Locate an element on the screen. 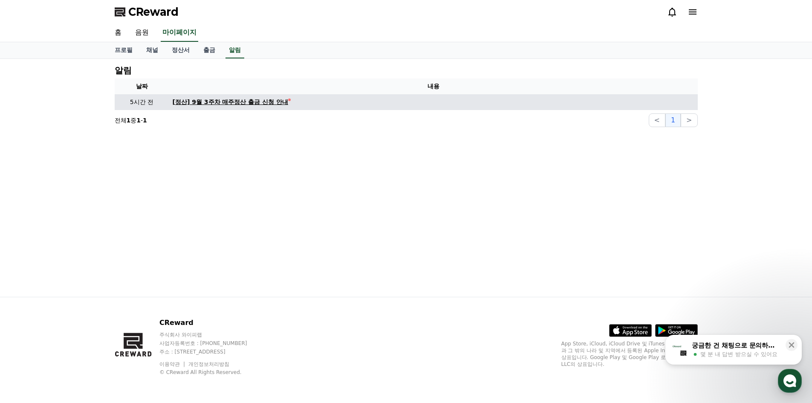 Image resolution: width=812 pixels, height=403 pixels. h4: 알림 is located at coordinates (123, 70).